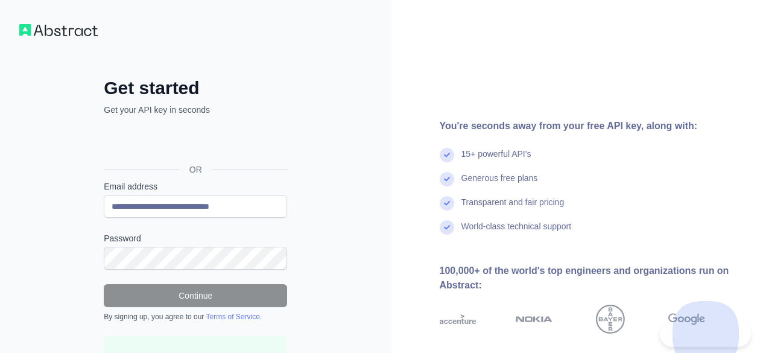  I want to click on label: Email address, so click(195, 186).